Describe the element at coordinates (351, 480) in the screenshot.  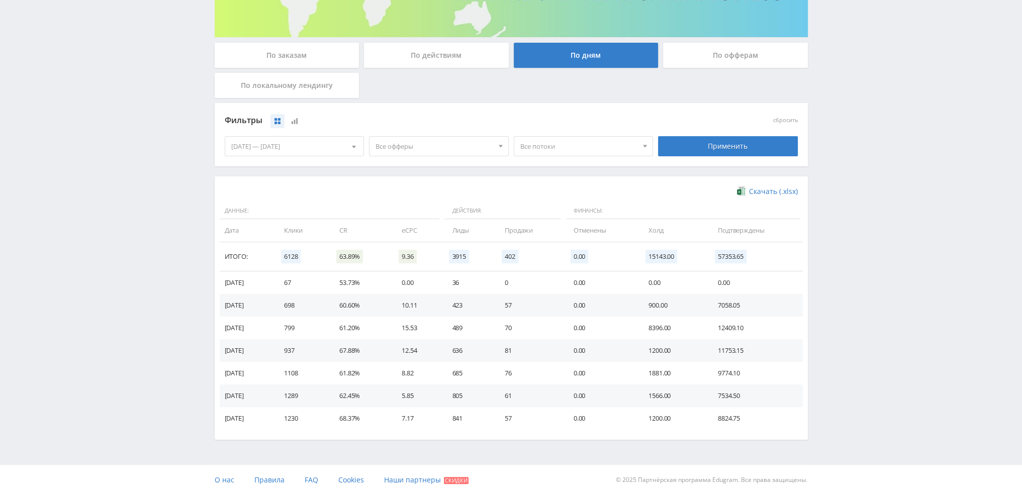
I see `span: Cookies` at that location.